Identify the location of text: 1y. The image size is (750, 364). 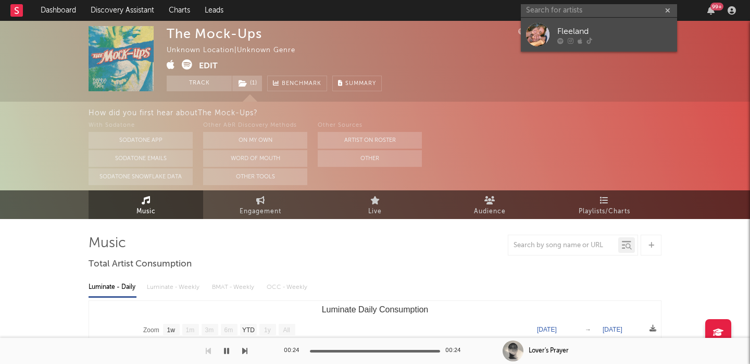
(267, 330).